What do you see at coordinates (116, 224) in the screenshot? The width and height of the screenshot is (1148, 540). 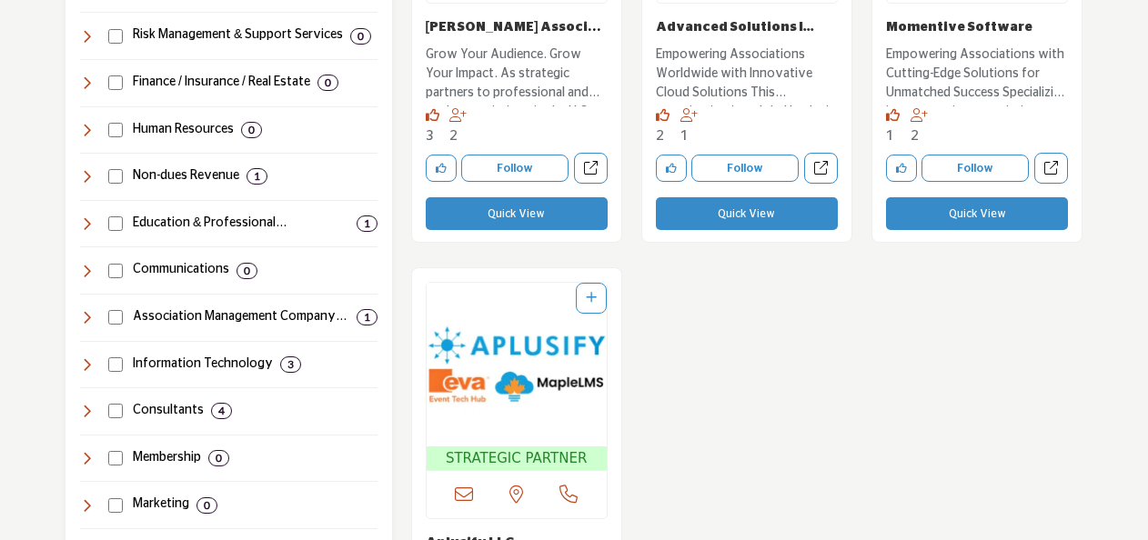 I see `input: Select Education & Professional Development checkbox` at bounding box center [116, 224].